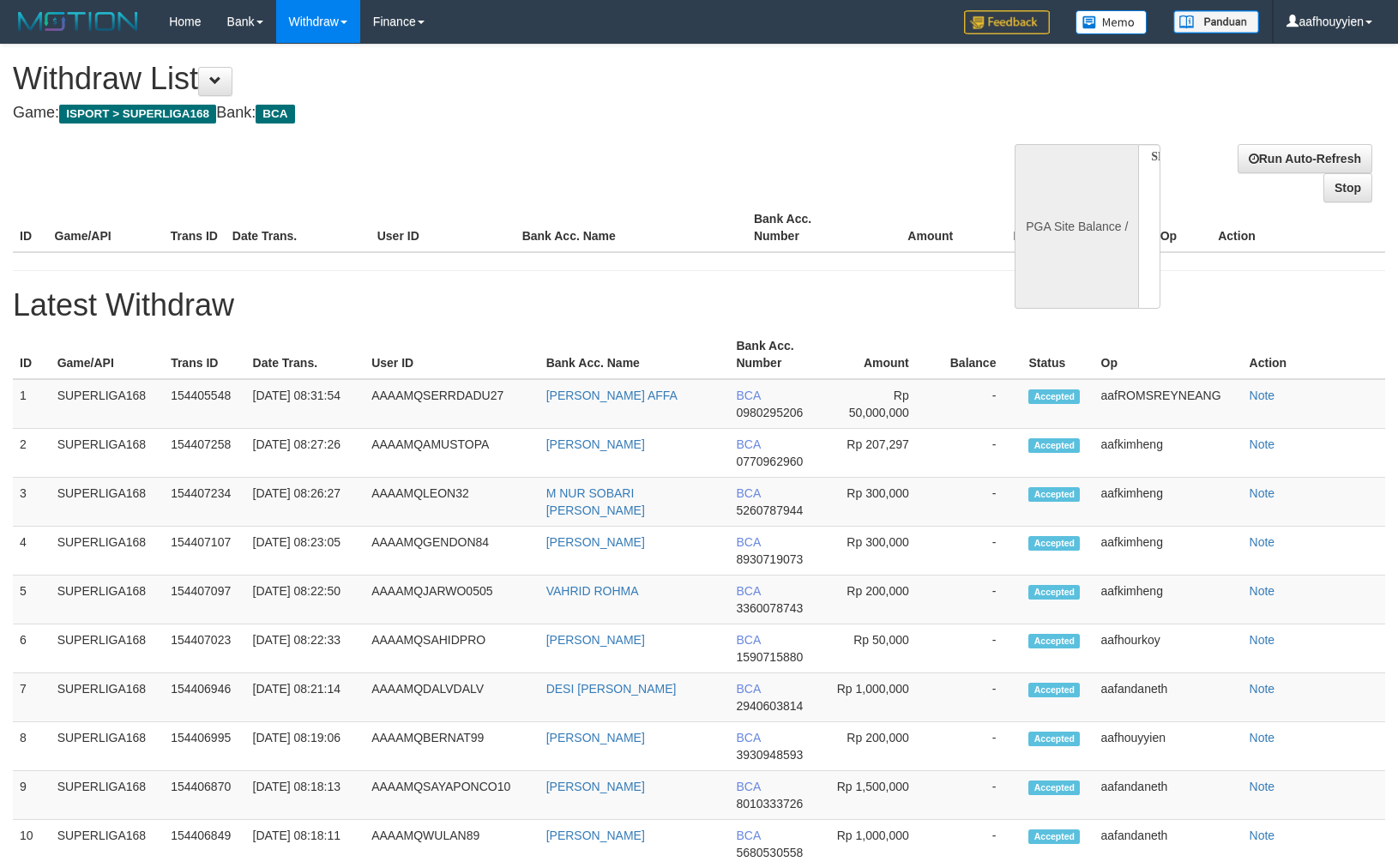  What do you see at coordinates (452, 404) in the screenshot?
I see `td: AAAAMQSERRDADU27` at bounding box center [452, 404].